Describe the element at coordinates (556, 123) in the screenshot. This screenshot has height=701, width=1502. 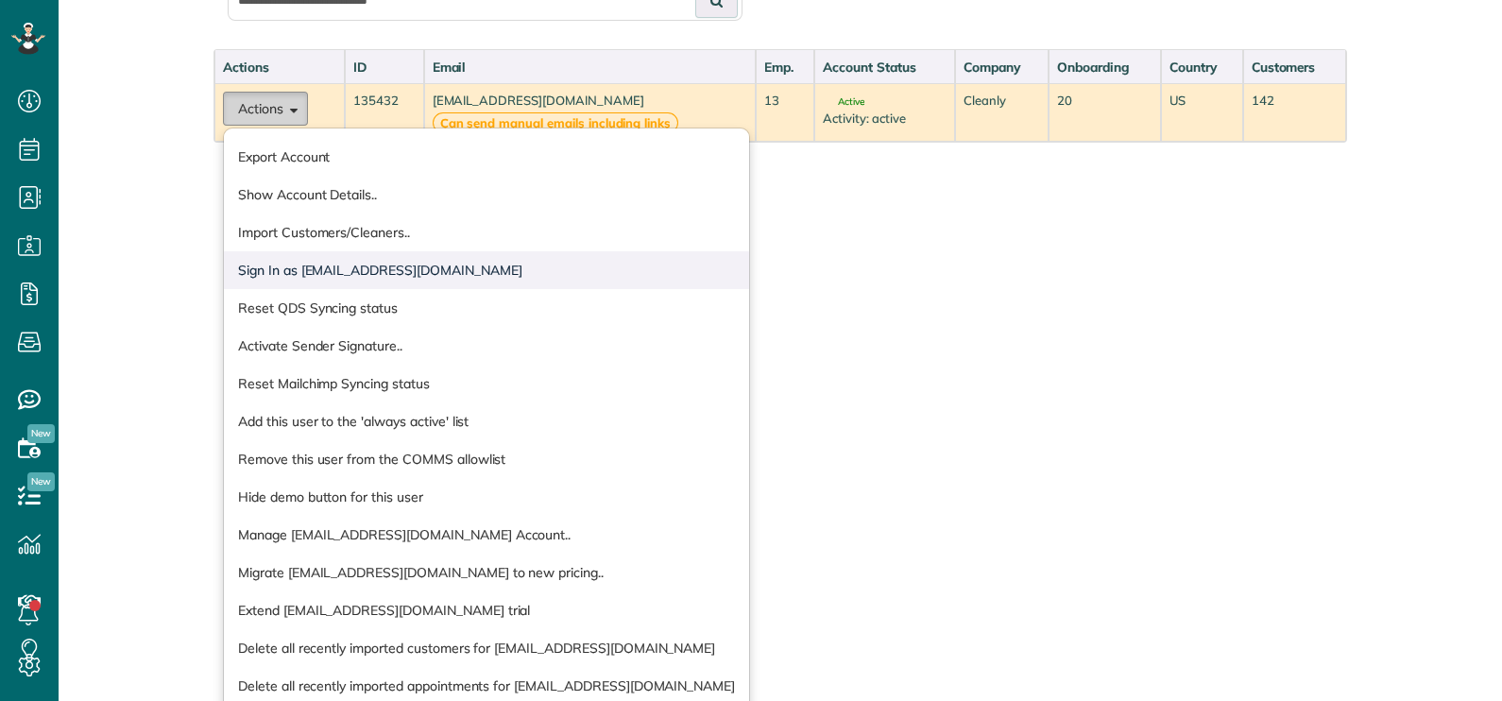
I see `strong: Can send manual emails including links` at that location.